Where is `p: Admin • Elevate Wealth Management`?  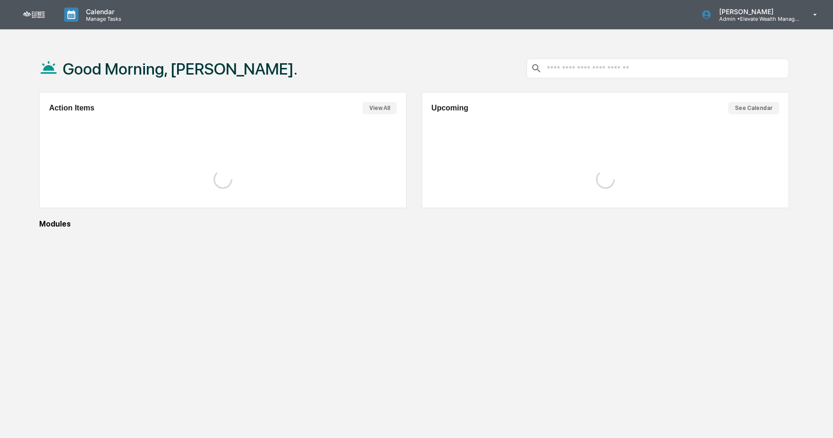 p: Admin • Elevate Wealth Management is located at coordinates (756, 19).